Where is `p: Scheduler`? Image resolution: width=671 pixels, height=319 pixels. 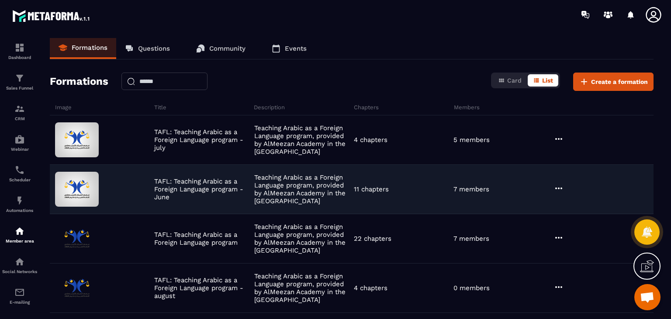
p: Scheduler is located at coordinates (20, 179).